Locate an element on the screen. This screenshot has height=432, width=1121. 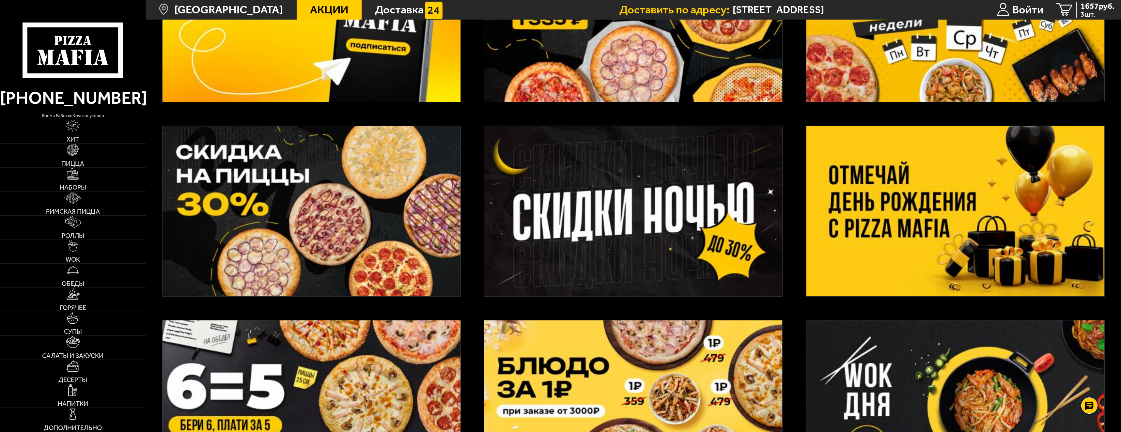
span: Обеды is located at coordinates (73, 284).